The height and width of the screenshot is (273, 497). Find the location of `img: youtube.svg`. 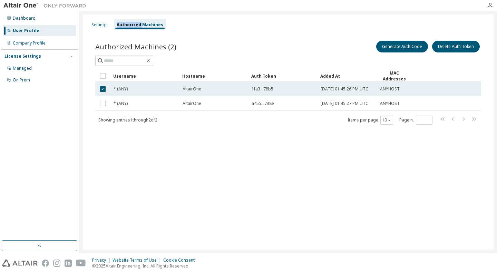

img: youtube.svg is located at coordinates (81, 263).